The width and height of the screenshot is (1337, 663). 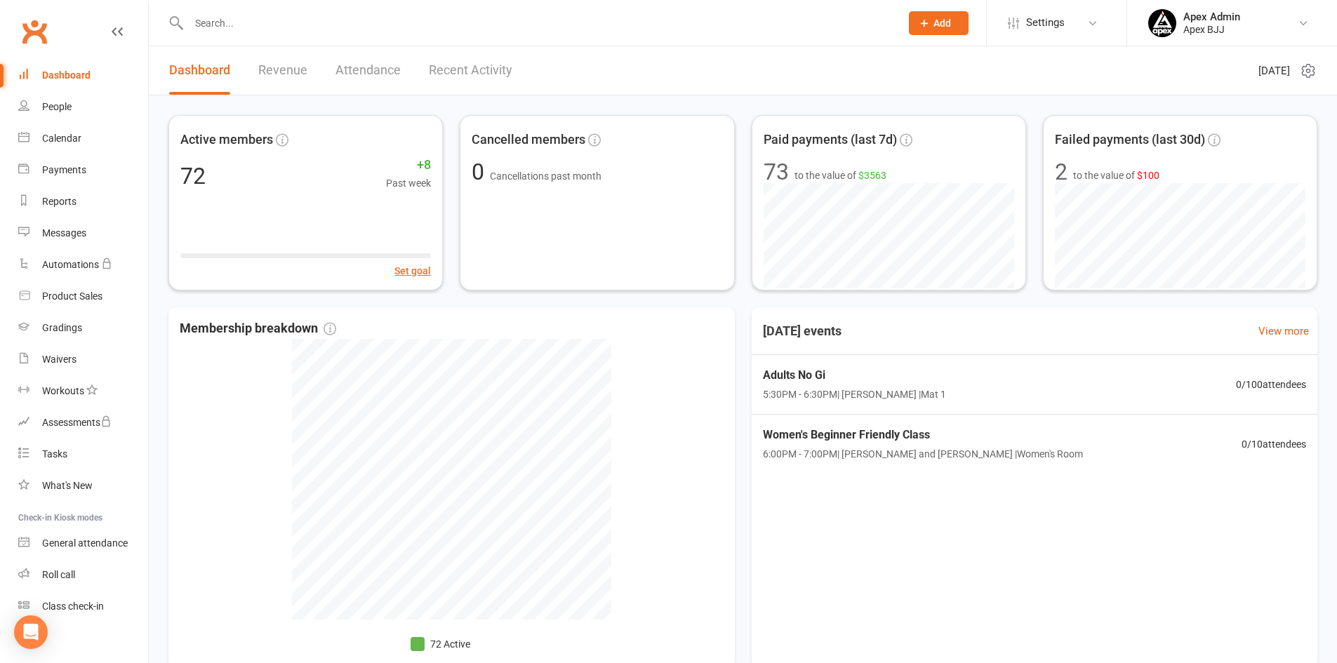 What do you see at coordinates (83, 543) in the screenshot?
I see `a: General attendance kiosk mode` at bounding box center [83, 543].